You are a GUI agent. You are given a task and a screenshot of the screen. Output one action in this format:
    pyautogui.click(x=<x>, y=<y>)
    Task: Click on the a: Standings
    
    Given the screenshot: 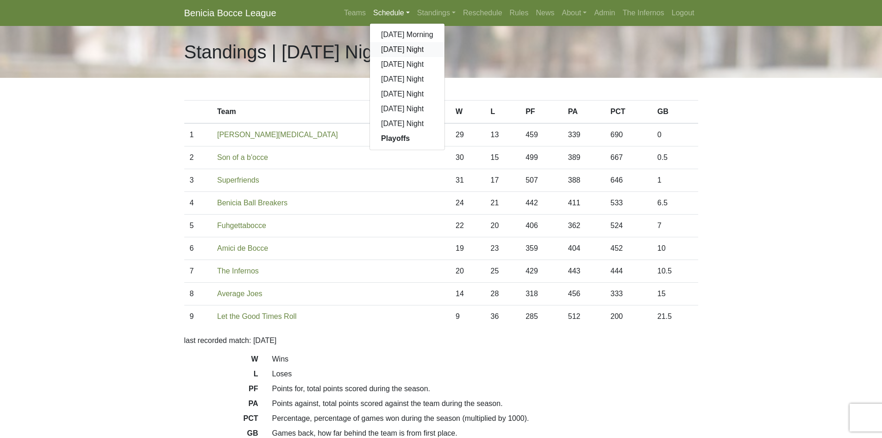 What is the action you would take?
    pyautogui.click(x=436, y=13)
    